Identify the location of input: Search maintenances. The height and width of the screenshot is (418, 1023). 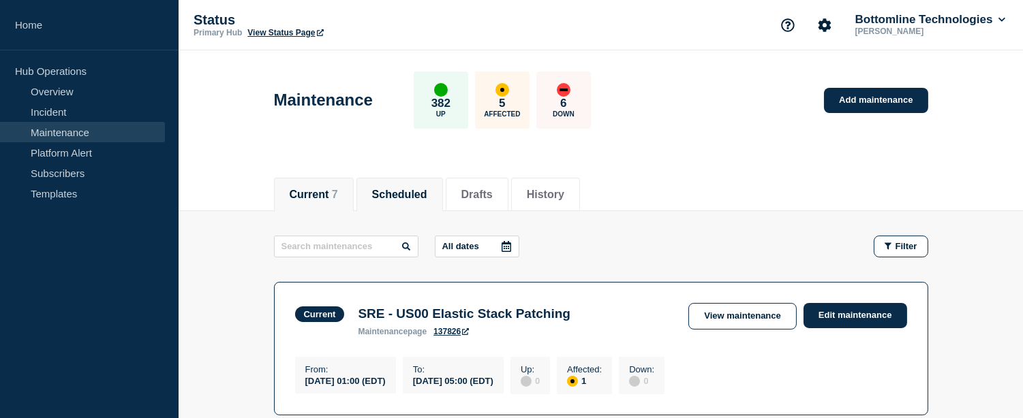
(346, 247).